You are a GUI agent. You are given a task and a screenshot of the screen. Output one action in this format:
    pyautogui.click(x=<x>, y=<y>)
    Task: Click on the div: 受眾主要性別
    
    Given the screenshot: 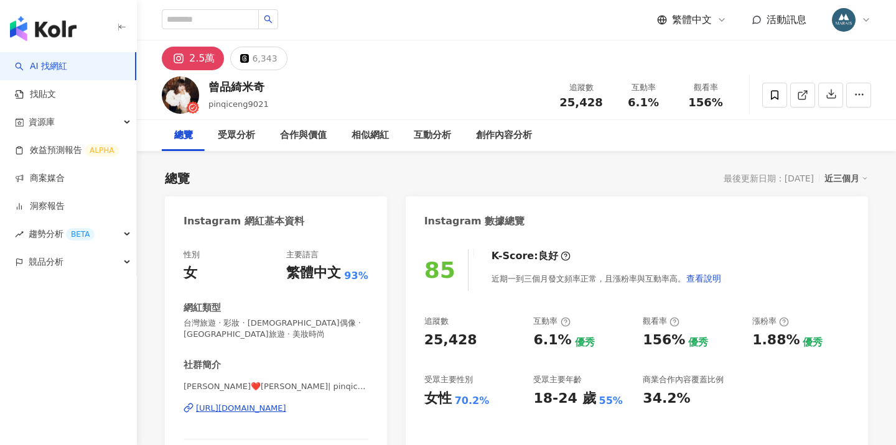 What is the action you would take?
    pyautogui.click(x=449, y=380)
    